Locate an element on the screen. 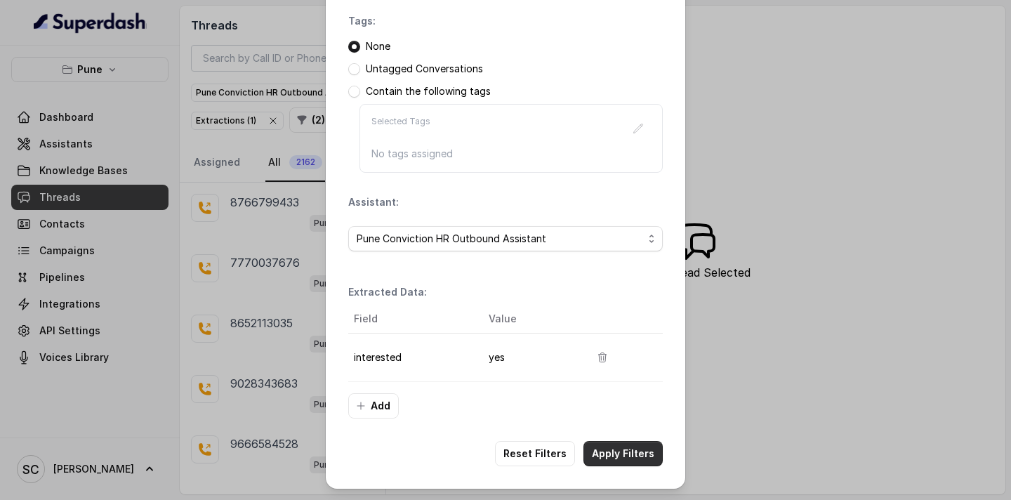 This screenshot has width=1011, height=500. p: Selected Tags is located at coordinates (401, 128).